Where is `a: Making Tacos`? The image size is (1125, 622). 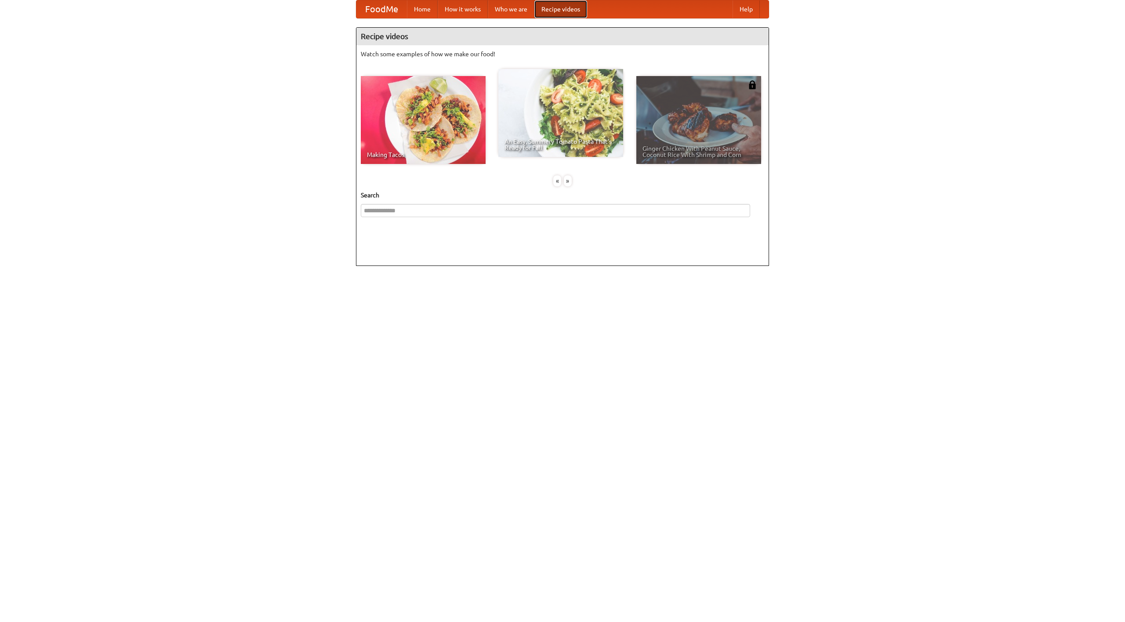 a: Making Tacos is located at coordinates (423, 120).